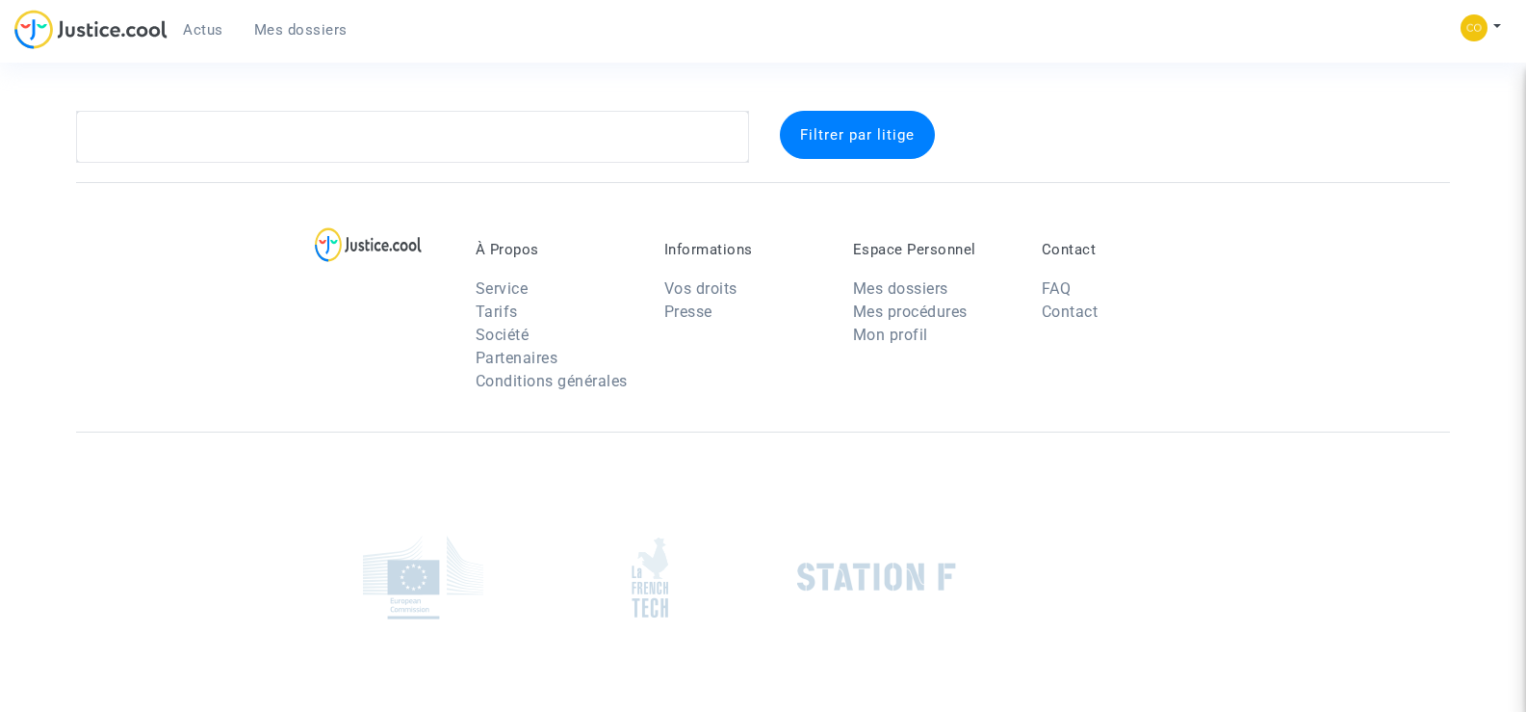 The image size is (1526, 712). What do you see at coordinates (517, 357) in the screenshot?
I see `a: Partenaires` at bounding box center [517, 357].